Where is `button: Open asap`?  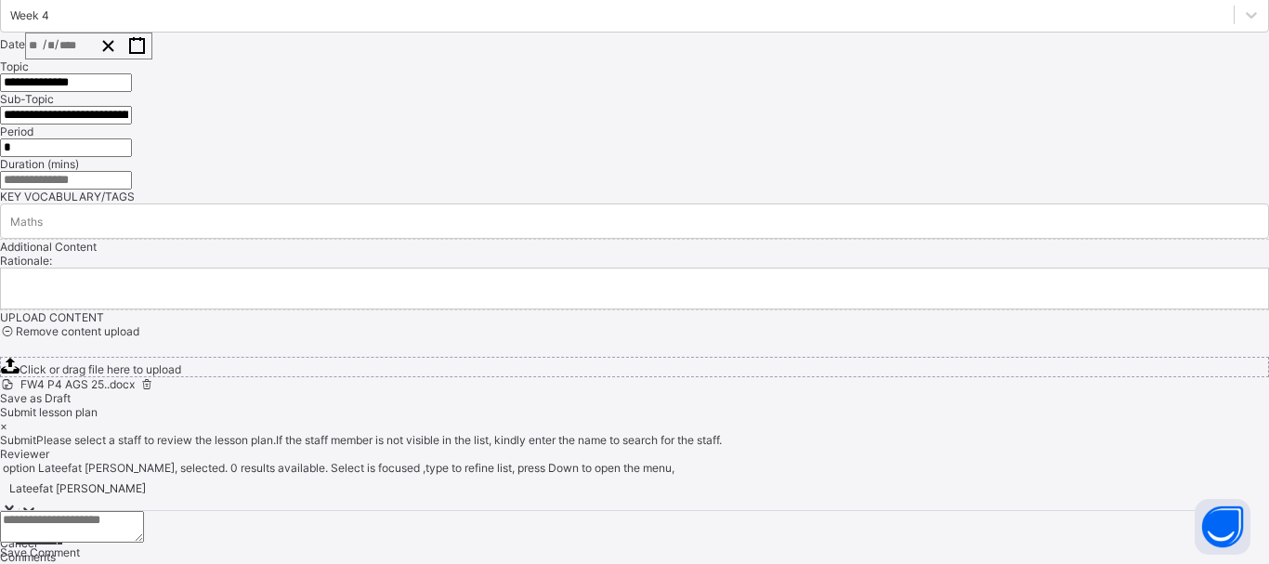 button: Open asap is located at coordinates (1223, 527).